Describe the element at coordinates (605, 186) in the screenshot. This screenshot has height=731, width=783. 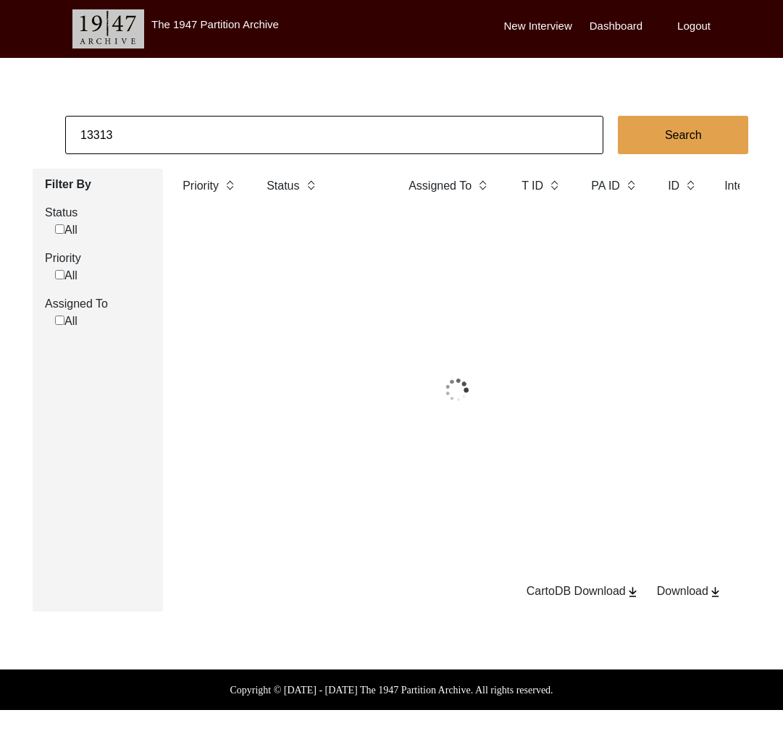
I see `label: PA ID` at that location.